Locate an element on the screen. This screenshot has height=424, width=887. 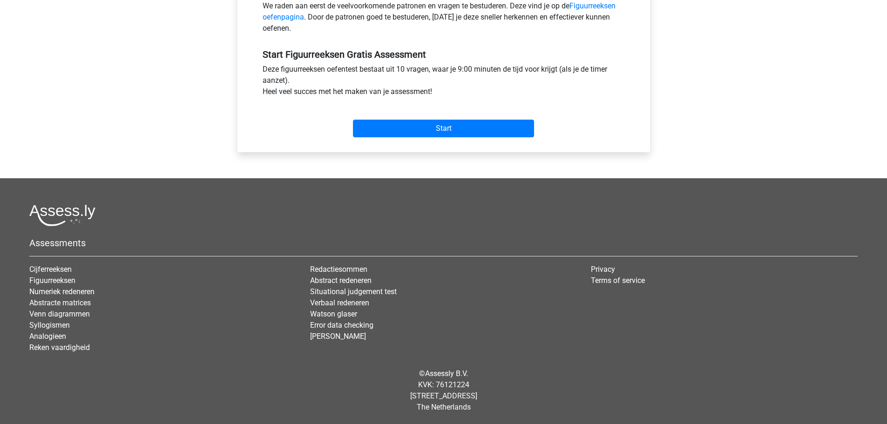
a: Privacy is located at coordinates (603, 269).